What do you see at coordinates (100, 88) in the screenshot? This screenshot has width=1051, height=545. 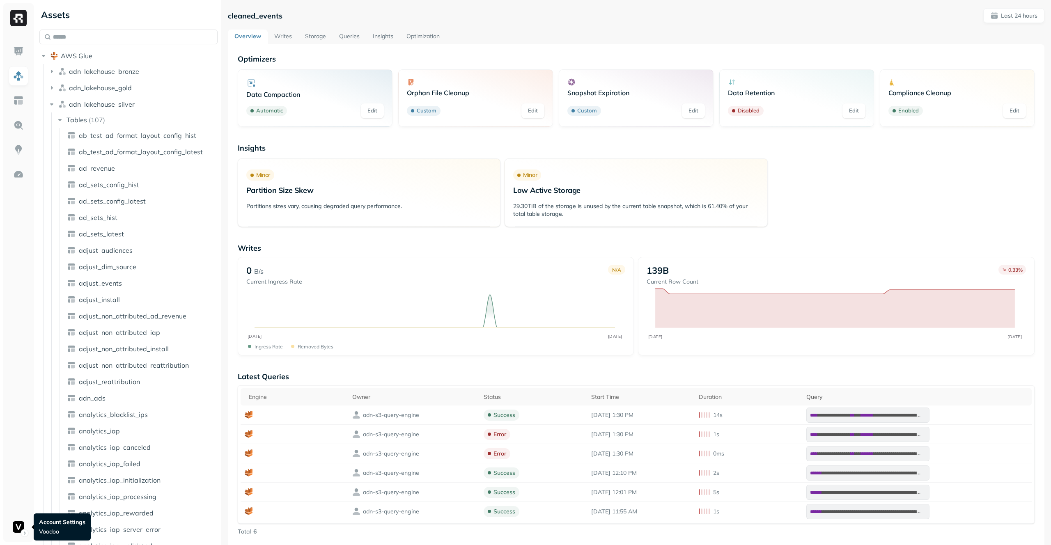 I see `span: adn_lakehouse_gold` at bounding box center [100, 88].